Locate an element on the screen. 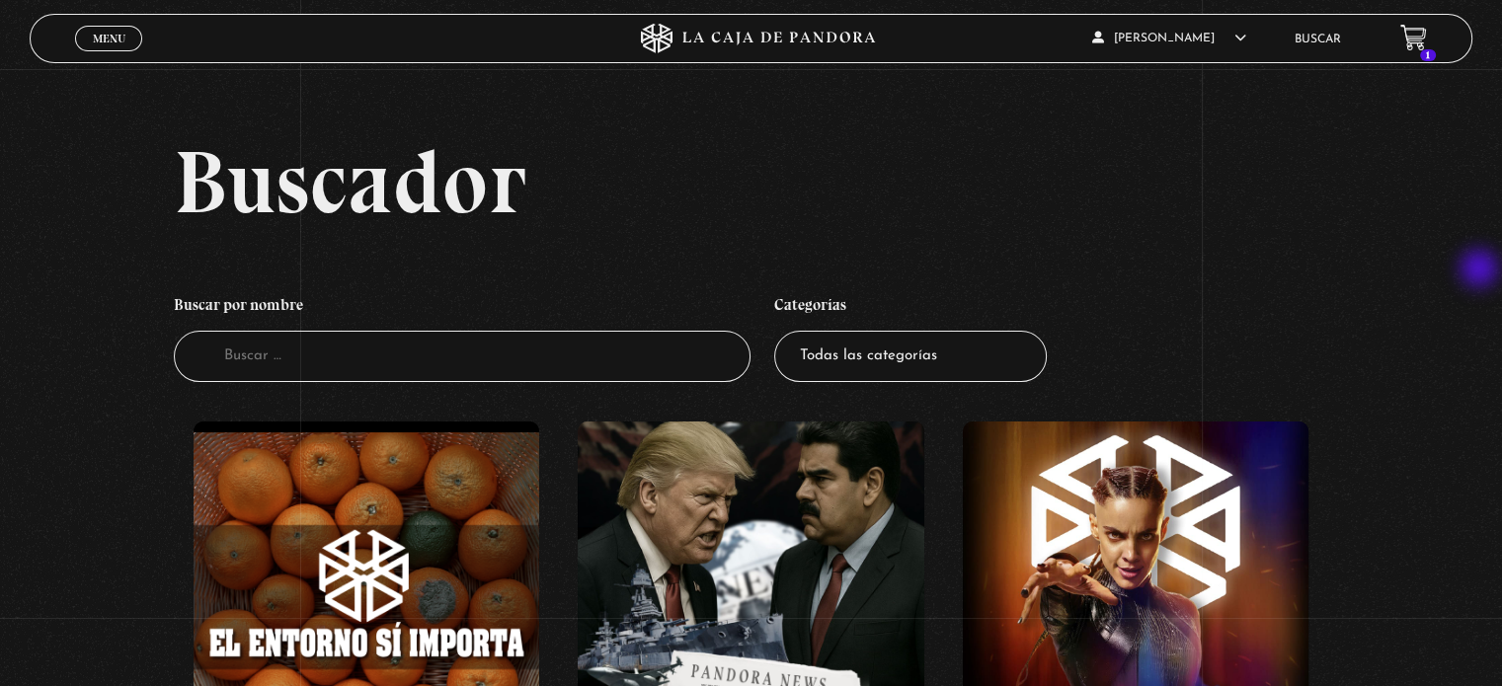 The height and width of the screenshot is (686, 1502). h4: Buscar por nombre is located at coordinates (462, 308).